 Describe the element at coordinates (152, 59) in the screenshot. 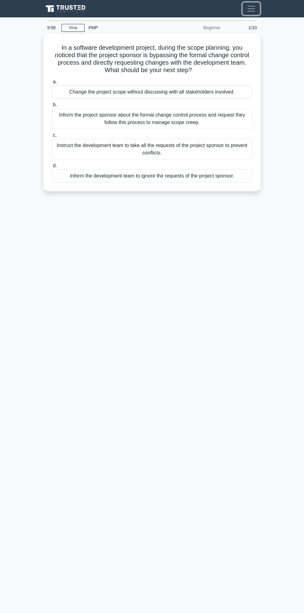

I see `h5: In a software development project, during the scope planning, you noticed that the project sponso...` at that location.